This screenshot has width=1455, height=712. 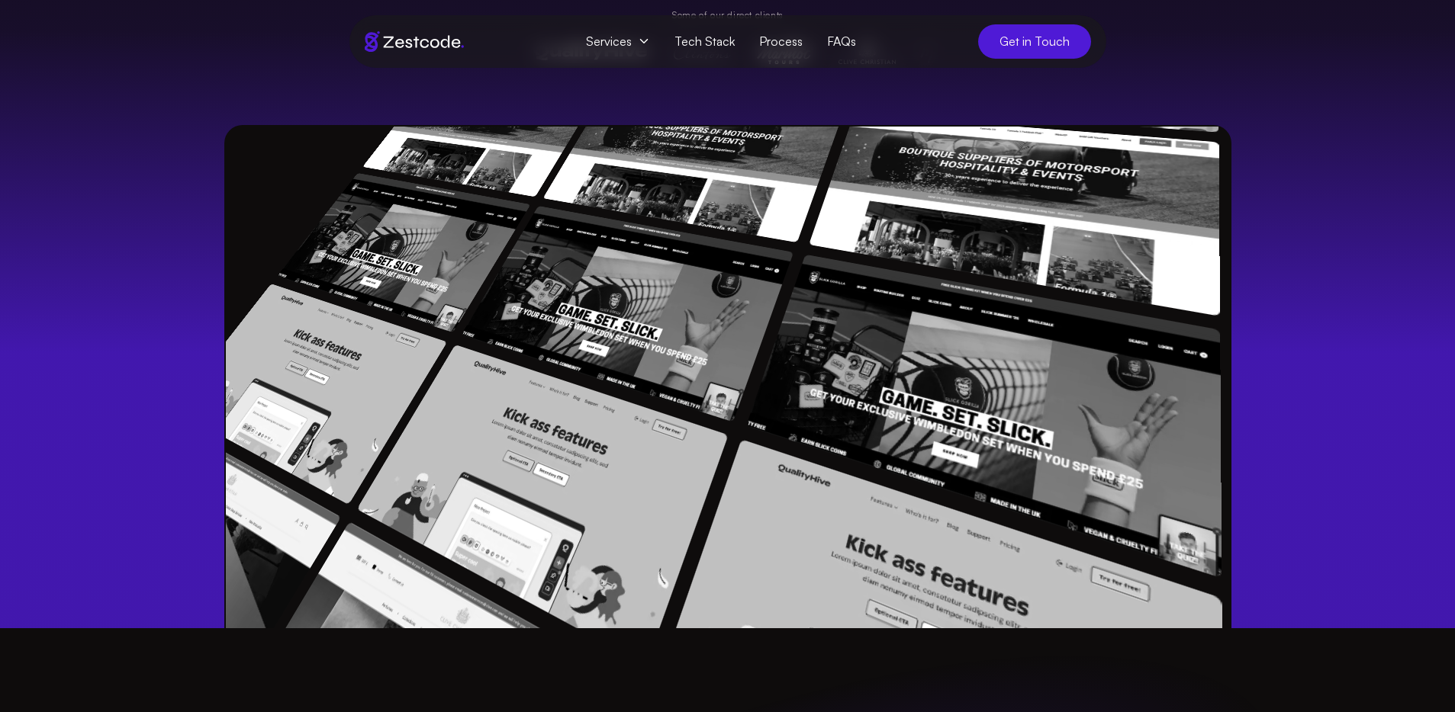 I want to click on a: Process, so click(x=780, y=41).